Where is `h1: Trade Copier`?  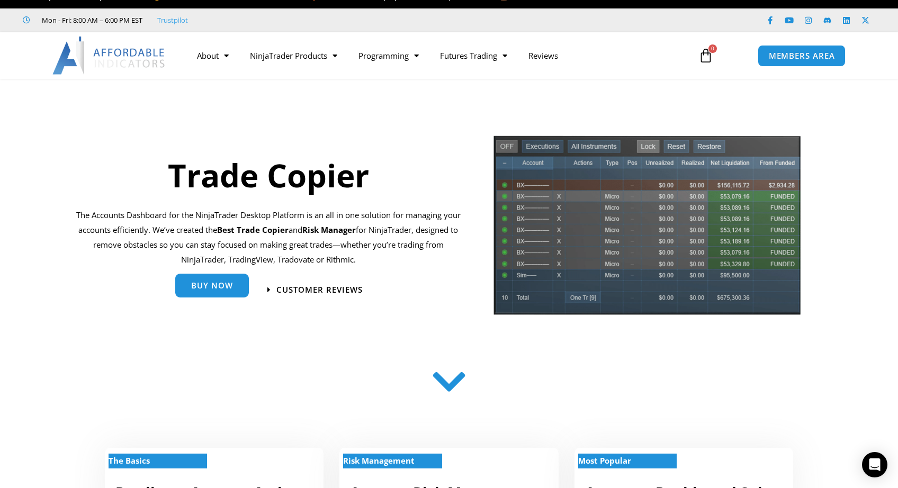
h1: Trade Copier is located at coordinates (268, 175).